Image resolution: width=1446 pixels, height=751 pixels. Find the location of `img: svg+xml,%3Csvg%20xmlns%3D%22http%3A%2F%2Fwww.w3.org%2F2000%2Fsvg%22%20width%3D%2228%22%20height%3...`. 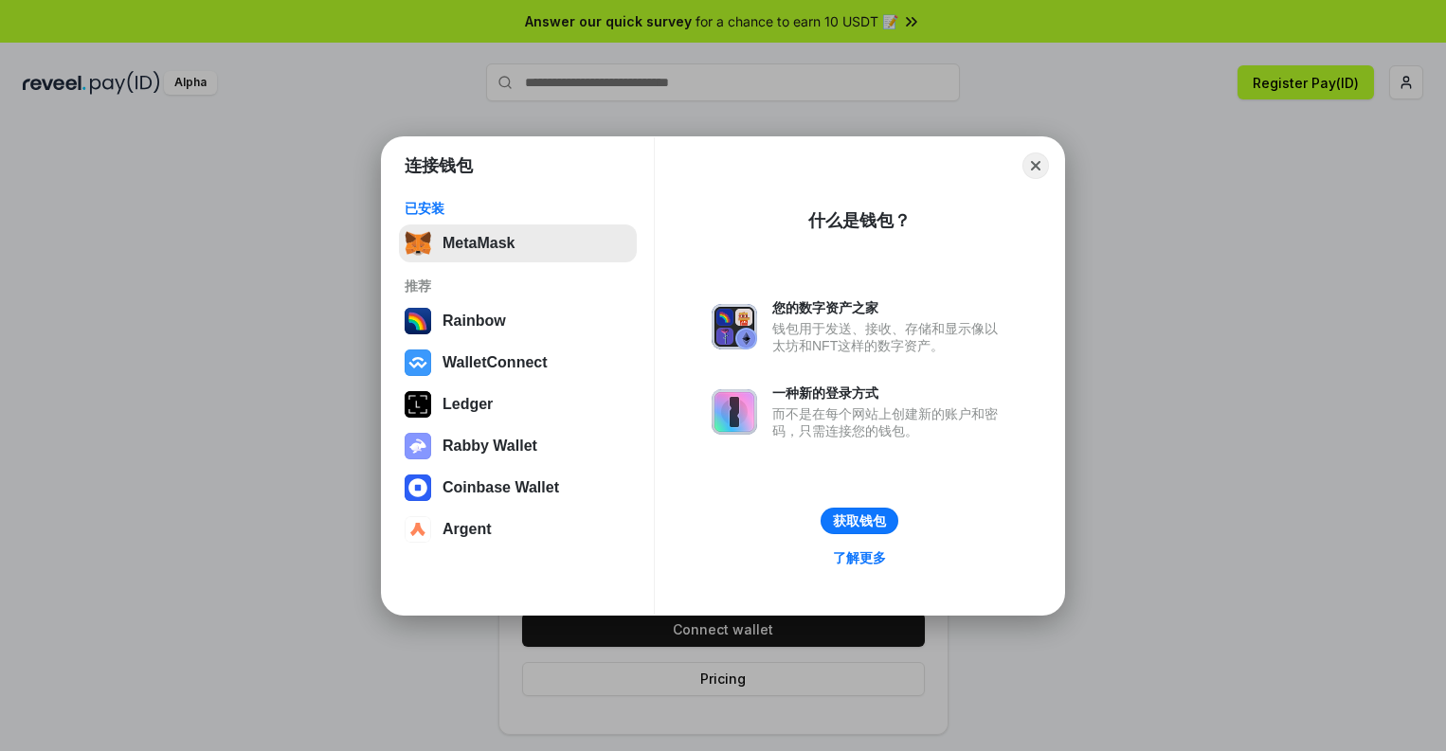

img: svg+xml,%3Csvg%20xmlns%3D%22http%3A%2F%2Fwww.w3.org%2F2000%2Fsvg%22%20width%3D%2228%22%20height%3... is located at coordinates (418, 405).